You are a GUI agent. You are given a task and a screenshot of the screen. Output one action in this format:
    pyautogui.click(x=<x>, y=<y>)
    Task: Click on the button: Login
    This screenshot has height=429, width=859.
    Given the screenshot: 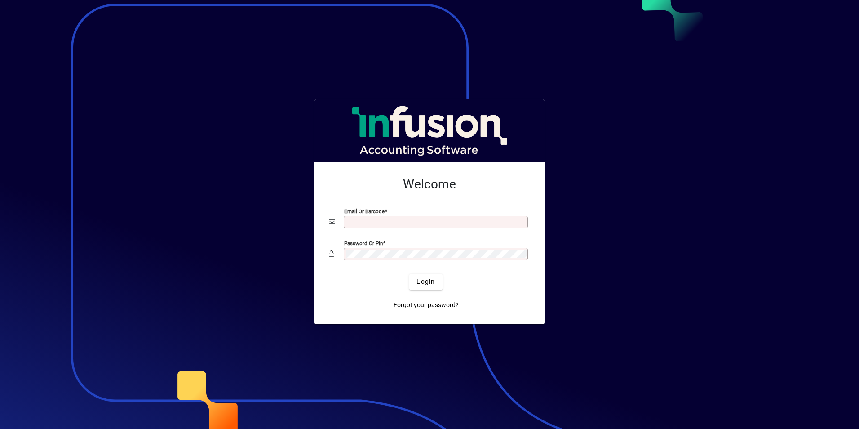 What is the action you would take?
    pyautogui.click(x=425, y=282)
    